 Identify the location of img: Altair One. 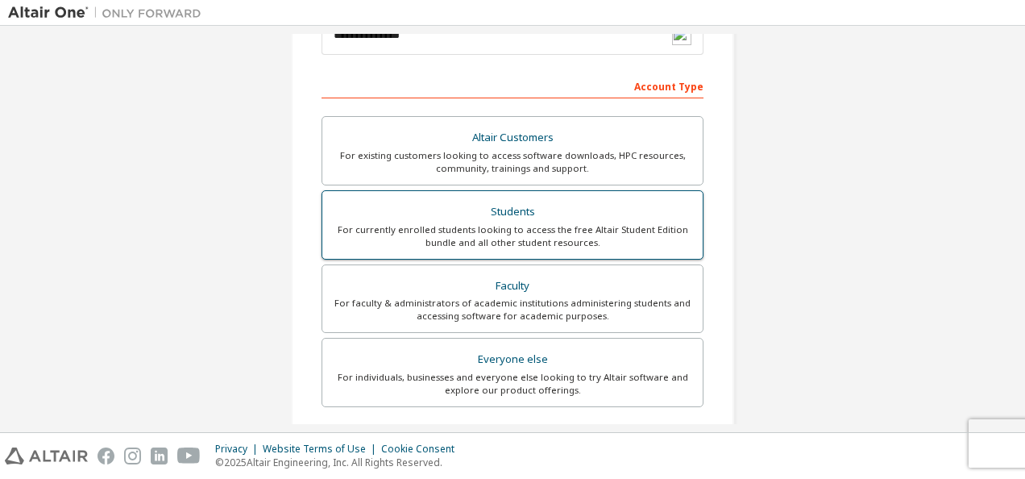
(109, 13).